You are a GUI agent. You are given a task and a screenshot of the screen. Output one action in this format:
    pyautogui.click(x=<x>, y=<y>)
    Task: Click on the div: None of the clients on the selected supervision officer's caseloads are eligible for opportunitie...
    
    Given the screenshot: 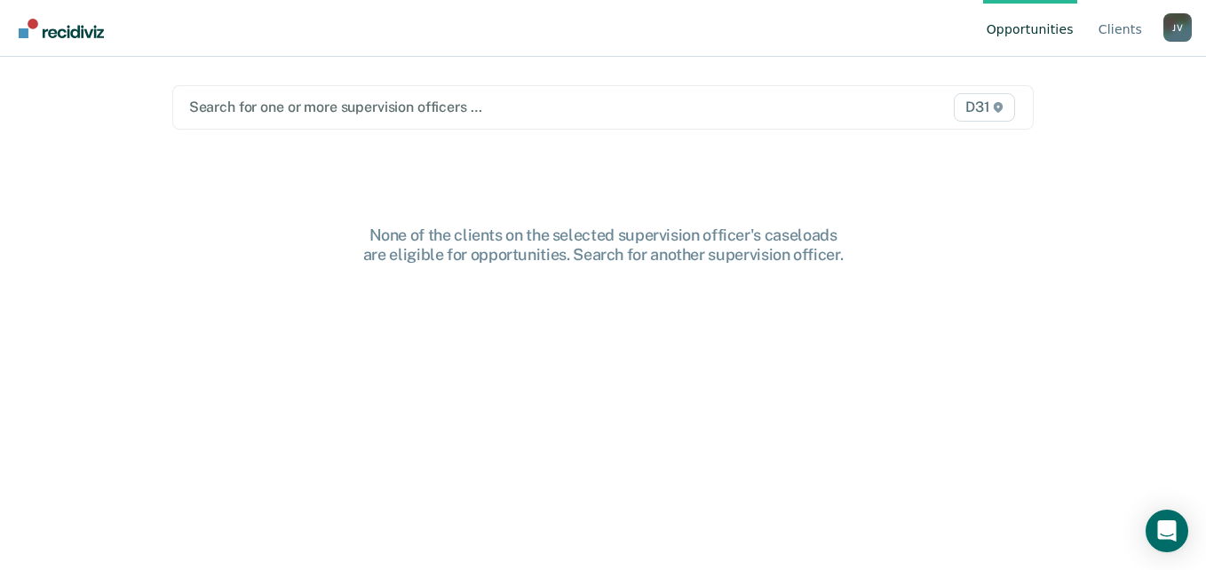 What is the action you would take?
    pyautogui.click(x=603, y=244)
    